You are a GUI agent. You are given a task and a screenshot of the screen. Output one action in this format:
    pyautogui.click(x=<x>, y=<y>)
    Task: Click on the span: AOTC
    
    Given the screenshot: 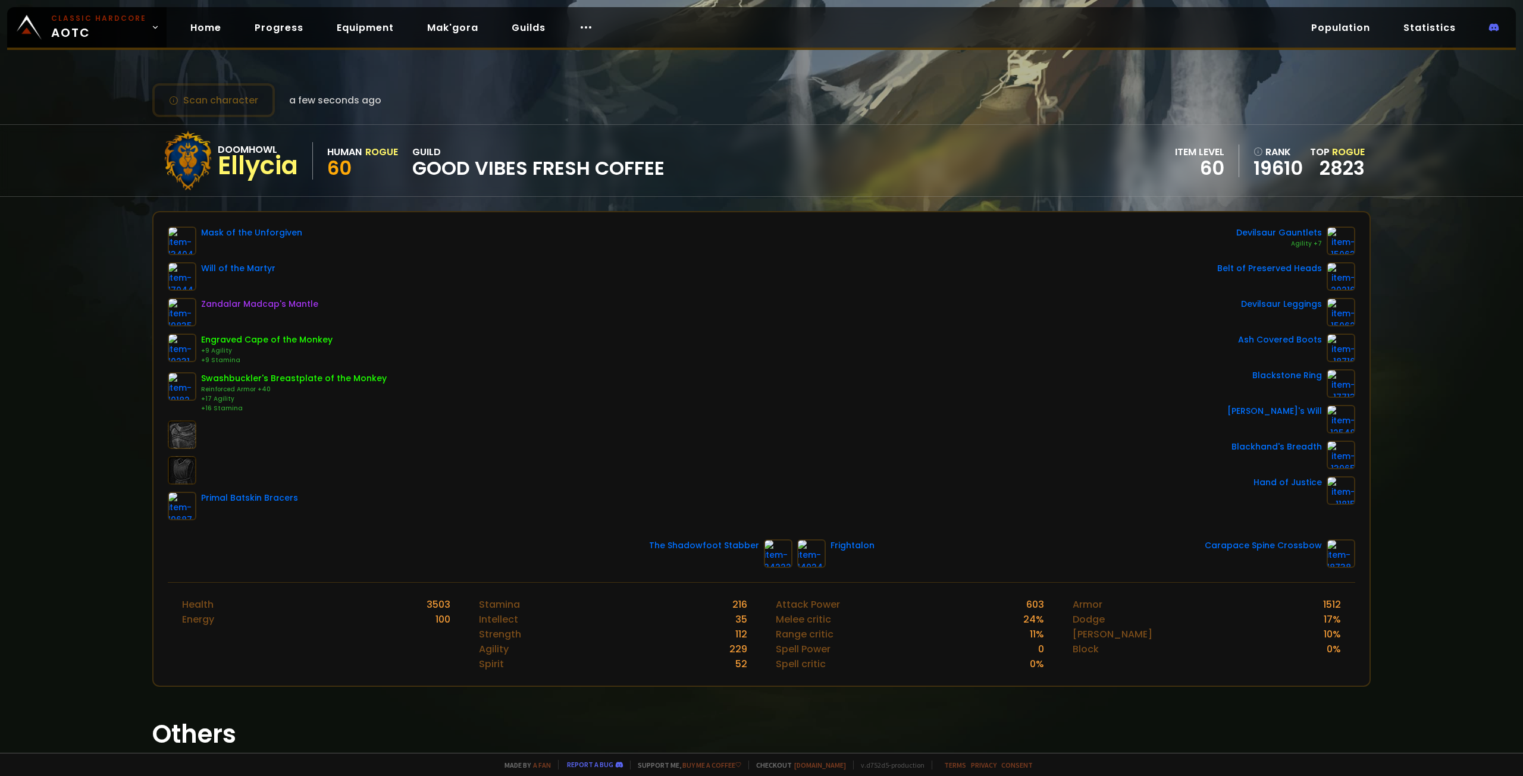 What is the action you would take?
    pyautogui.click(x=99, y=27)
    